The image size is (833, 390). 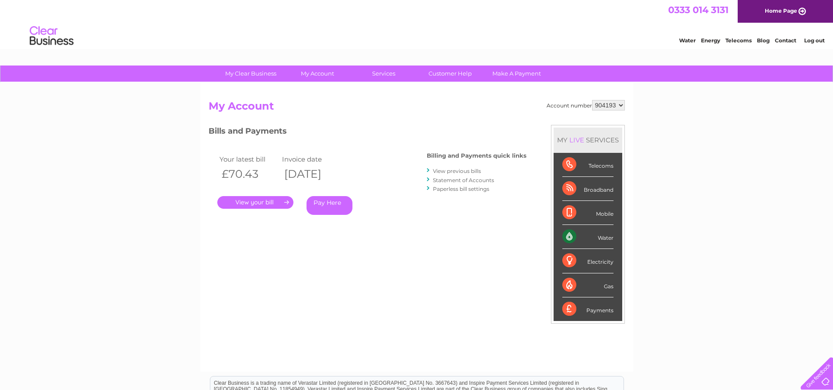 I want to click on a: 0333 014 3131, so click(x=698, y=10).